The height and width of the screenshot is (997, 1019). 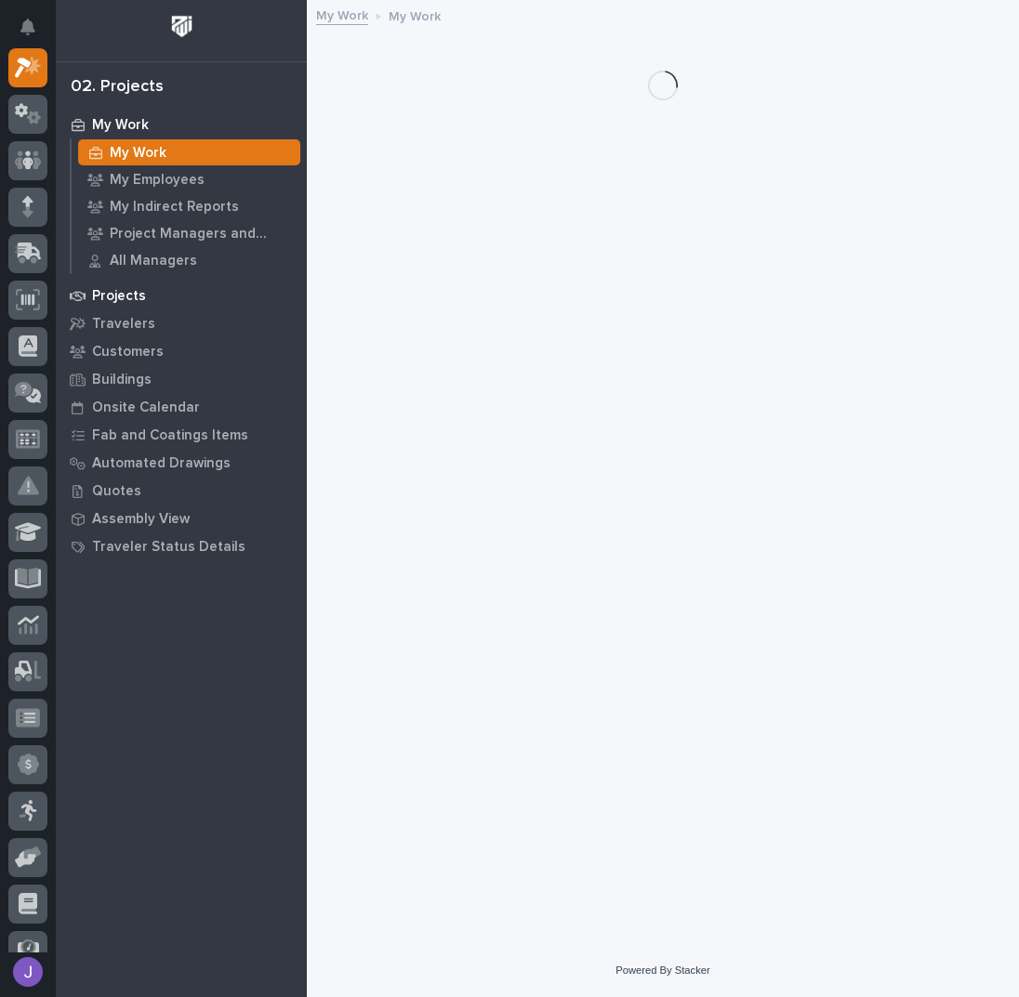 I want to click on a: Project Managers and Engineers, so click(x=189, y=233).